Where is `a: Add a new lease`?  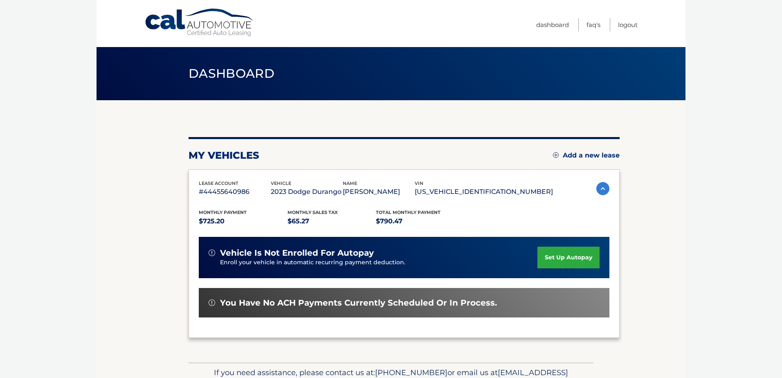 a: Add a new lease is located at coordinates (586, 156).